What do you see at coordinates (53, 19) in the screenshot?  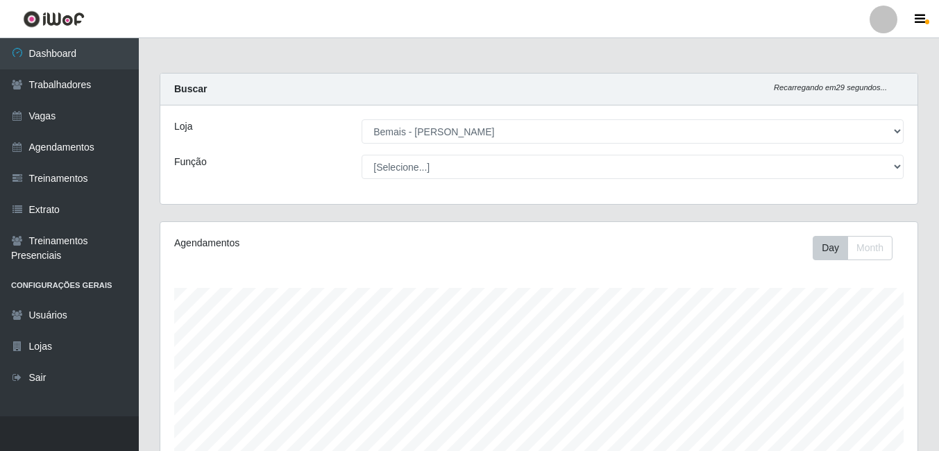 I see `img: CoreUI Logo` at bounding box center [53, 19].